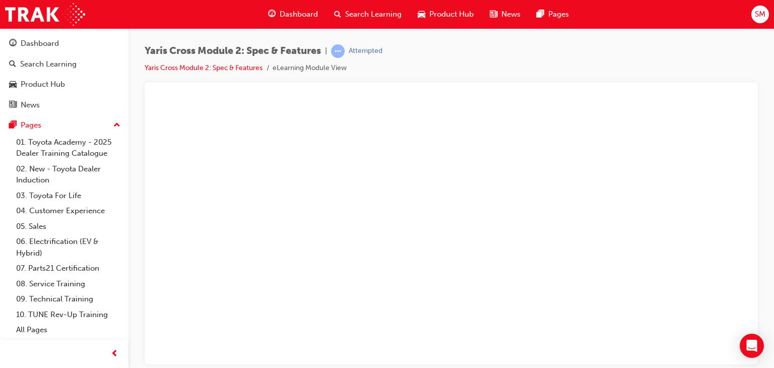  What do you see at coordinates (558, 14) in the screenshot?
I see `span: Pages` at bounding box center [558, 14].